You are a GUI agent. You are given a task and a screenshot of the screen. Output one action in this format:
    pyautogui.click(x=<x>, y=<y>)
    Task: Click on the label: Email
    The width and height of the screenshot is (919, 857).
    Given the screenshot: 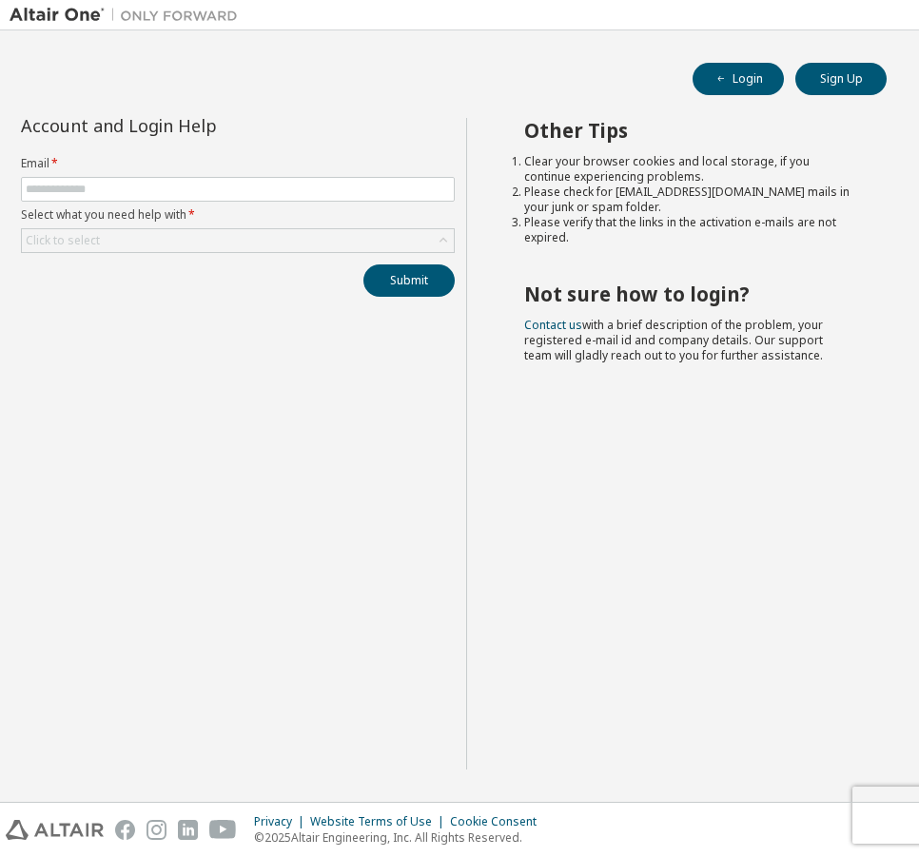 What is the action you would take?
    pyautogui.click(x=238, y=164)
    